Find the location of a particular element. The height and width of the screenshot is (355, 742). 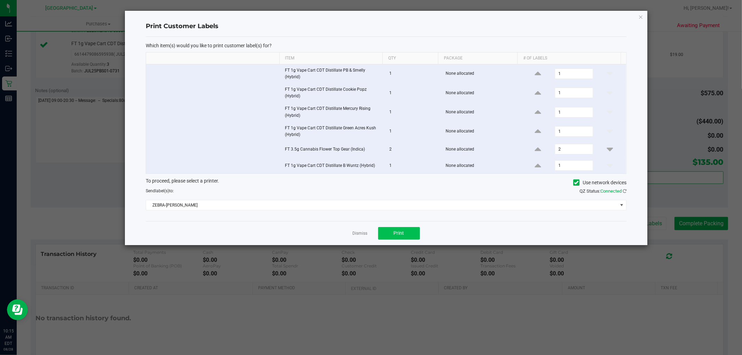

td: FT 1g Vape Cart CDT Distillate Cookie Popz (Hybrid) is located at coordinates (333, 93).